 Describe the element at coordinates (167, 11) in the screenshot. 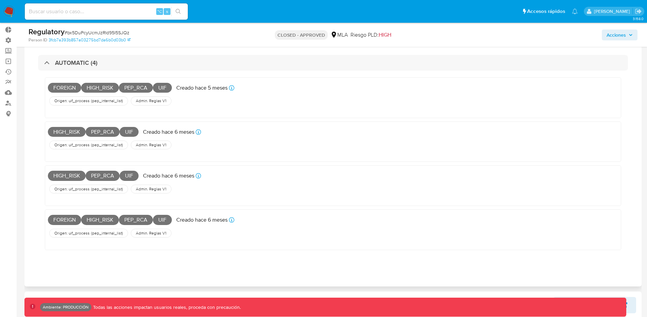

I see `span: s` at that location.